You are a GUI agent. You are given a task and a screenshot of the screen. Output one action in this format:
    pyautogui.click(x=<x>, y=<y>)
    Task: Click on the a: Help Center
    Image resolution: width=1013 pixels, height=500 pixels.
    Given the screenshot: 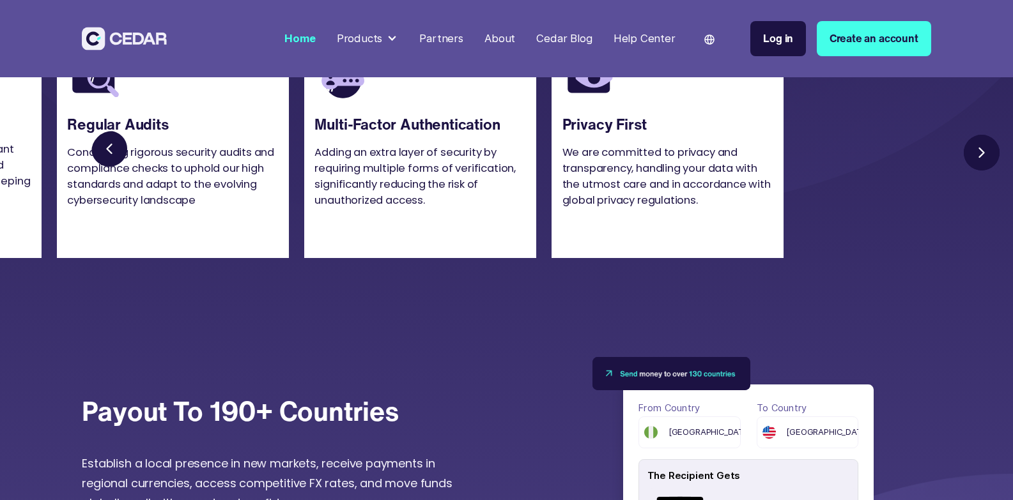 What is the action you would take?
    pyautogui.click(x=644, y=38)
    